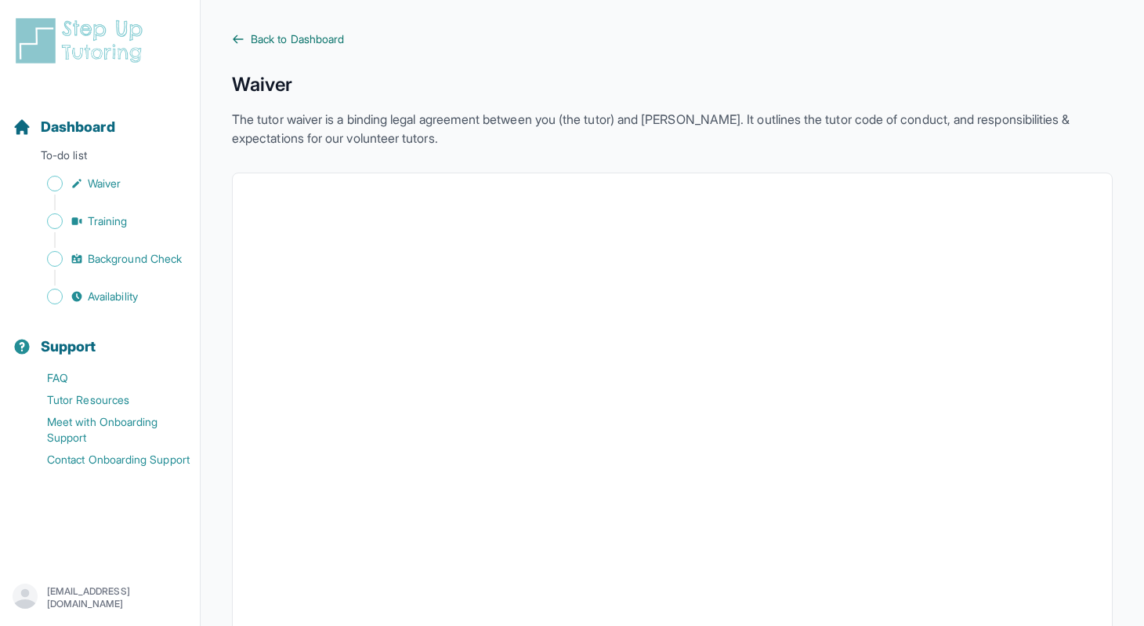  Describe the element at coordinates (106, 378) in the screenshot. I see `a: FAQ` at that location.